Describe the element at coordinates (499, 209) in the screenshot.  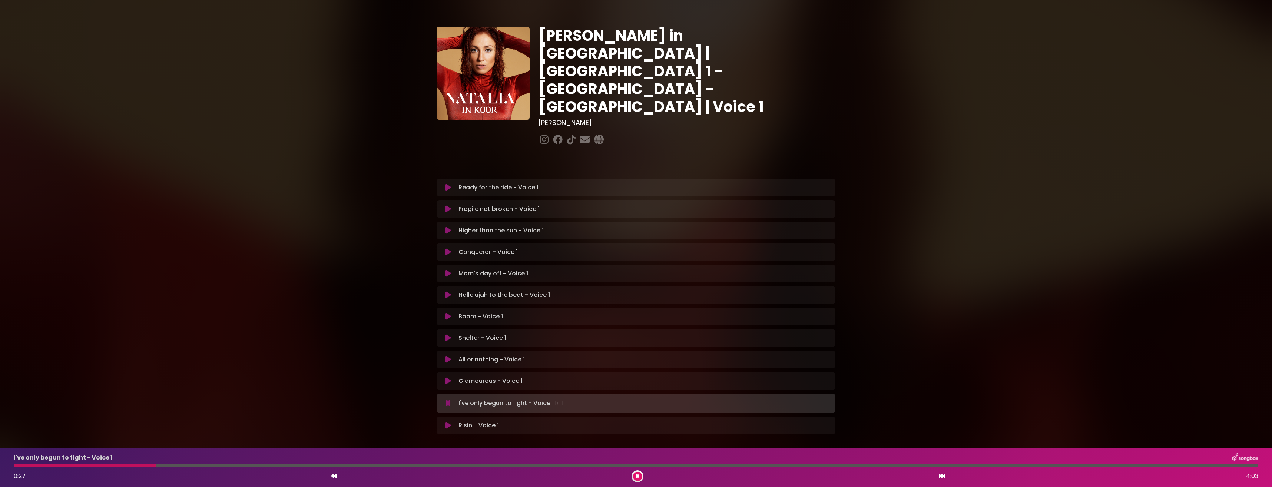
I see `p: Fragile not broken - Voice 1` at that location.